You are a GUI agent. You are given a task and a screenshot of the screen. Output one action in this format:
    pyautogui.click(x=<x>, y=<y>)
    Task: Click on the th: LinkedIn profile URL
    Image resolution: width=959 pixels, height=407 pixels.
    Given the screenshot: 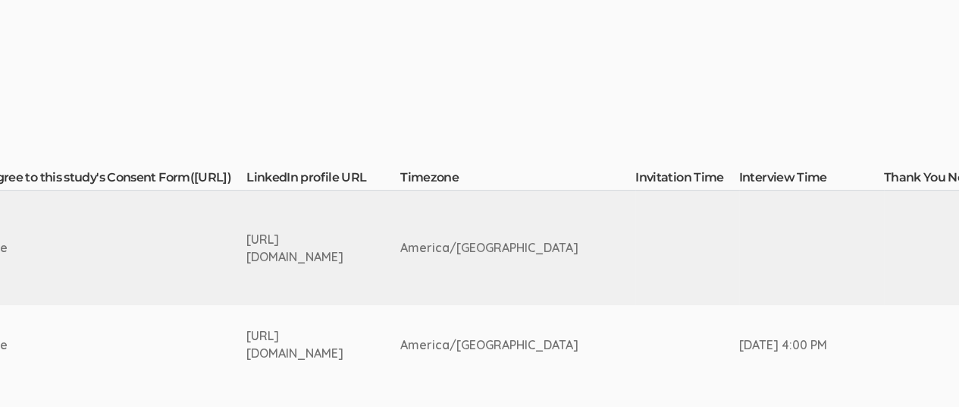 What is the action you would take?
    pyautogui.click(x=323, y=180)
    